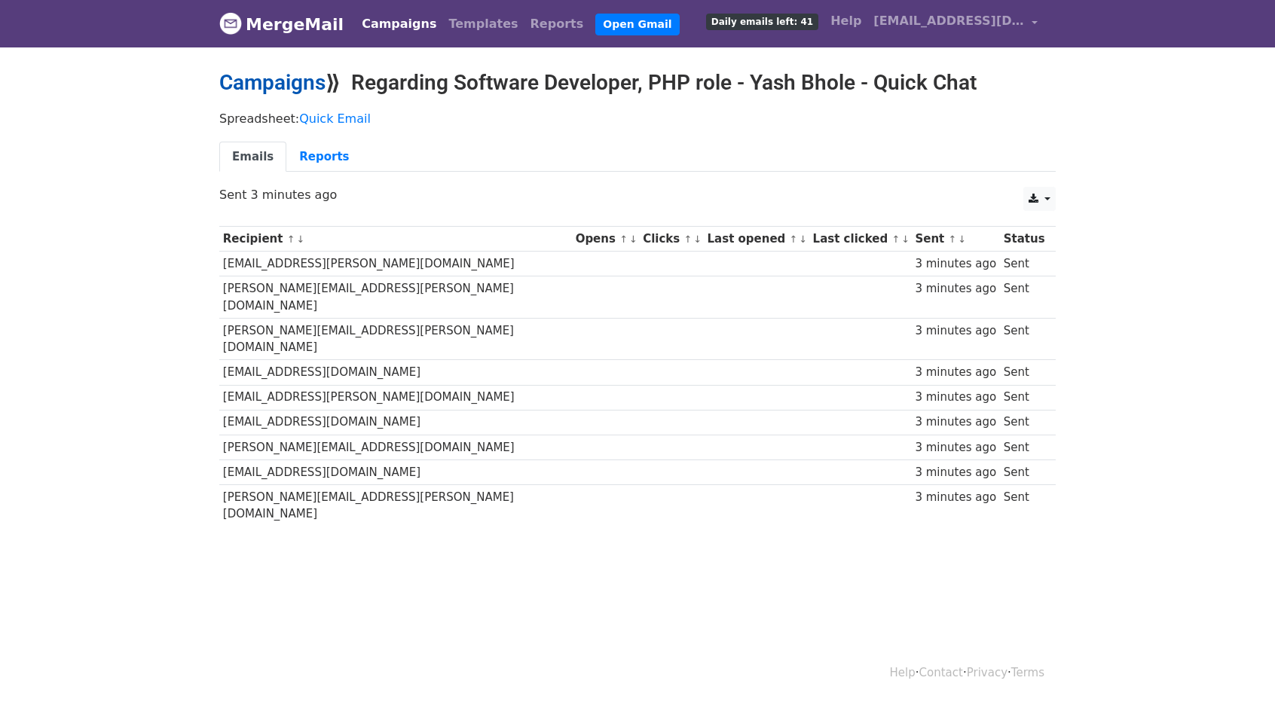 Image resolution: width=1275 pixels, height=702 pixels. What do you see at coordinates (335, 118) in the screenshot?
I see `a: Quick Email` at bounding box center [335, 118].